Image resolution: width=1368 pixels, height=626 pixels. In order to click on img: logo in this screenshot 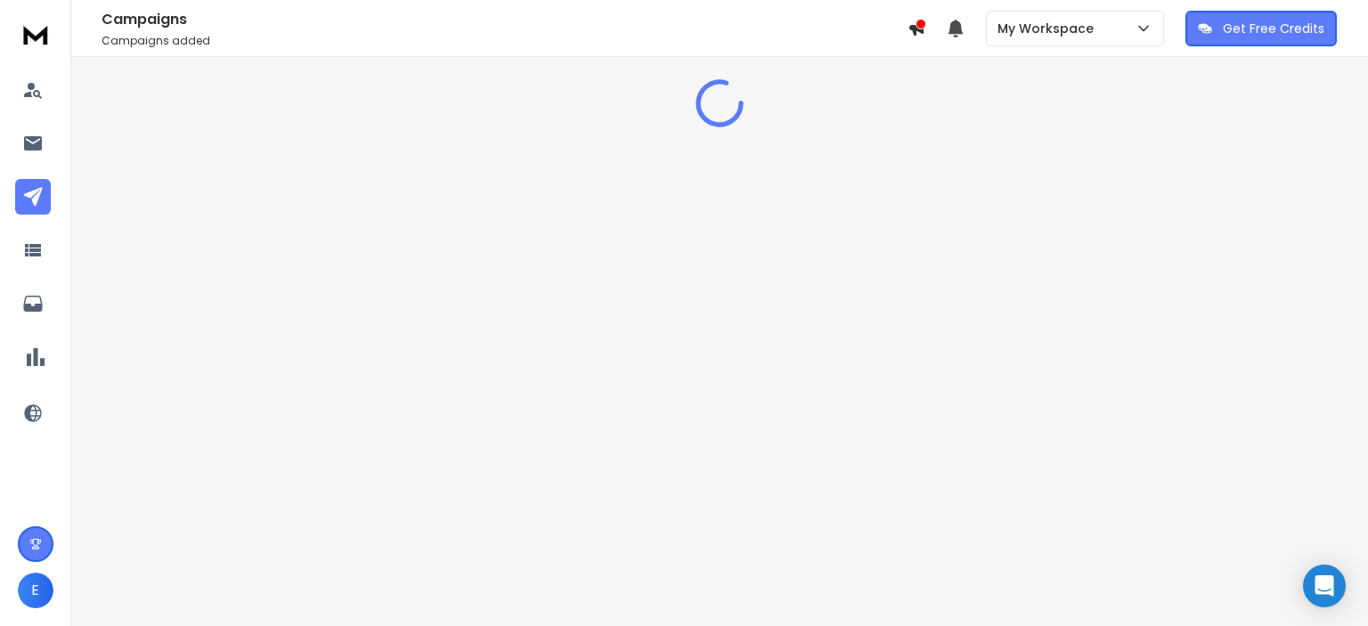, I will do `click(36, 34)`.